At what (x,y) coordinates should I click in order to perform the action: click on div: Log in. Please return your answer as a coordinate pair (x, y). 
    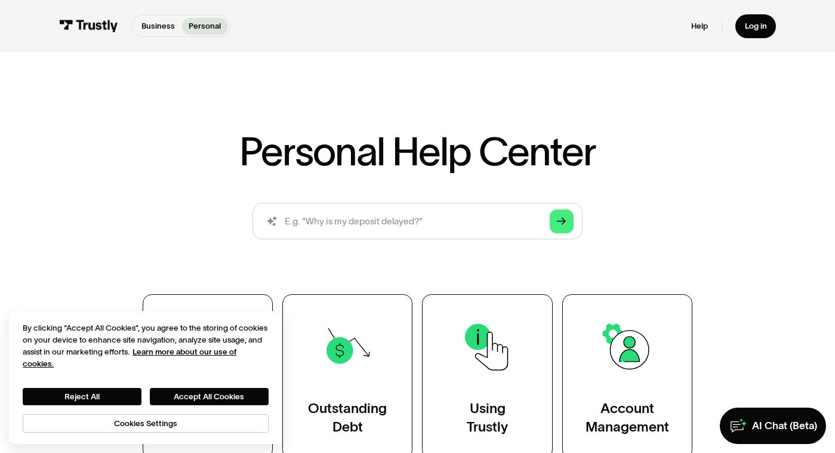
    Looking at the image, I should click on (755, 26).